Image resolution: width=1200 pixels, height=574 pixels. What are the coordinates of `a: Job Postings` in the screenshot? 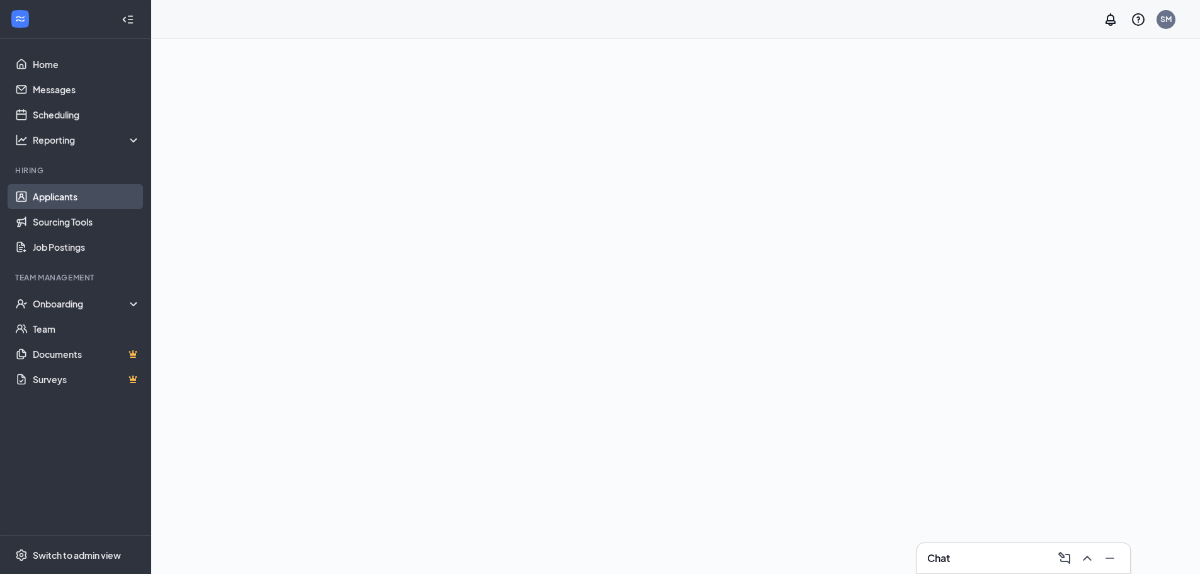 It's located at (86, 247).